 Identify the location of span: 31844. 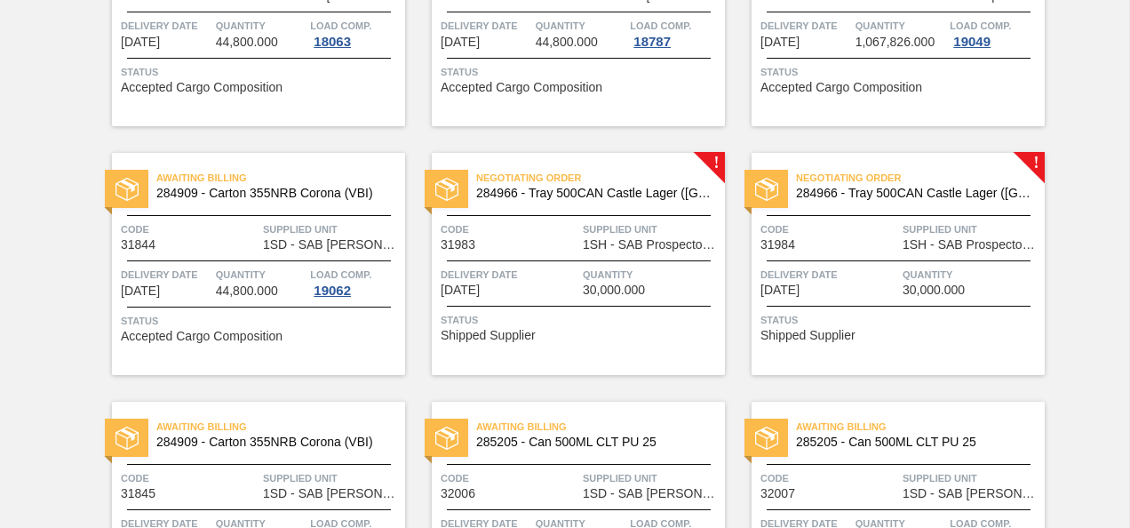
(138, 244).